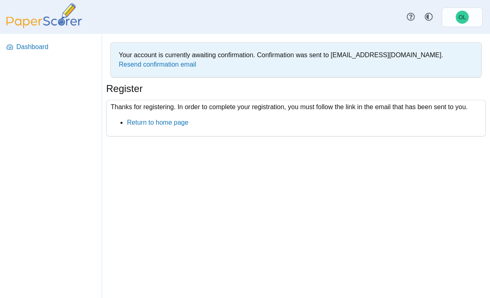  Describe the element at coordinates (51, 47) in the screenshot. I see `a: Dashboard` at that location.